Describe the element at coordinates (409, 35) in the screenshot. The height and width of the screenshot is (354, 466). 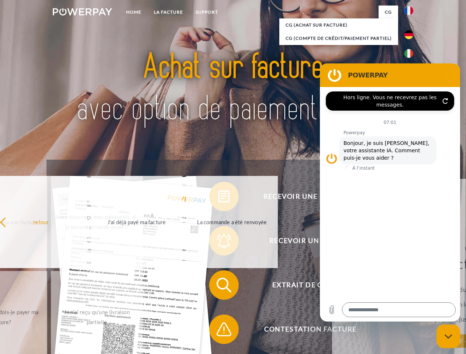
I see `img: de` at that location.